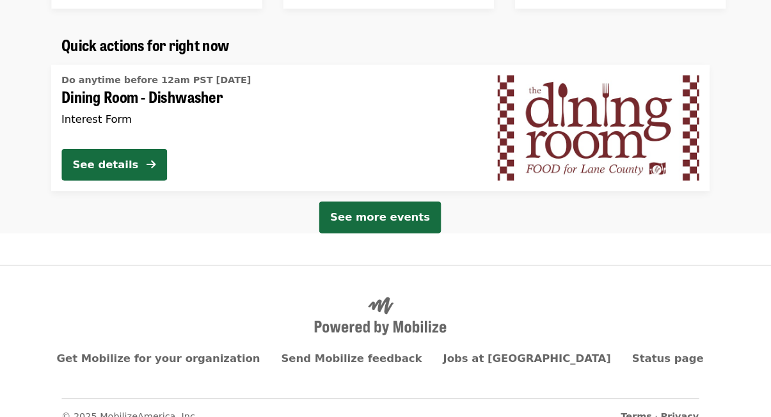 The width and height of the screenshot is (771, 417). I want to click on span: Send Mobilize feedback, so click(358, 360).